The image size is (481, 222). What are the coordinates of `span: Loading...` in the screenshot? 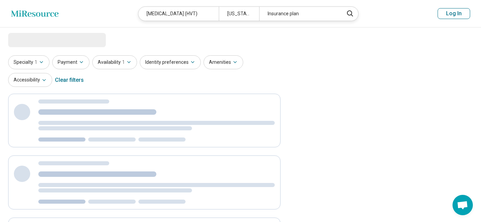 It's located at (37, 40).